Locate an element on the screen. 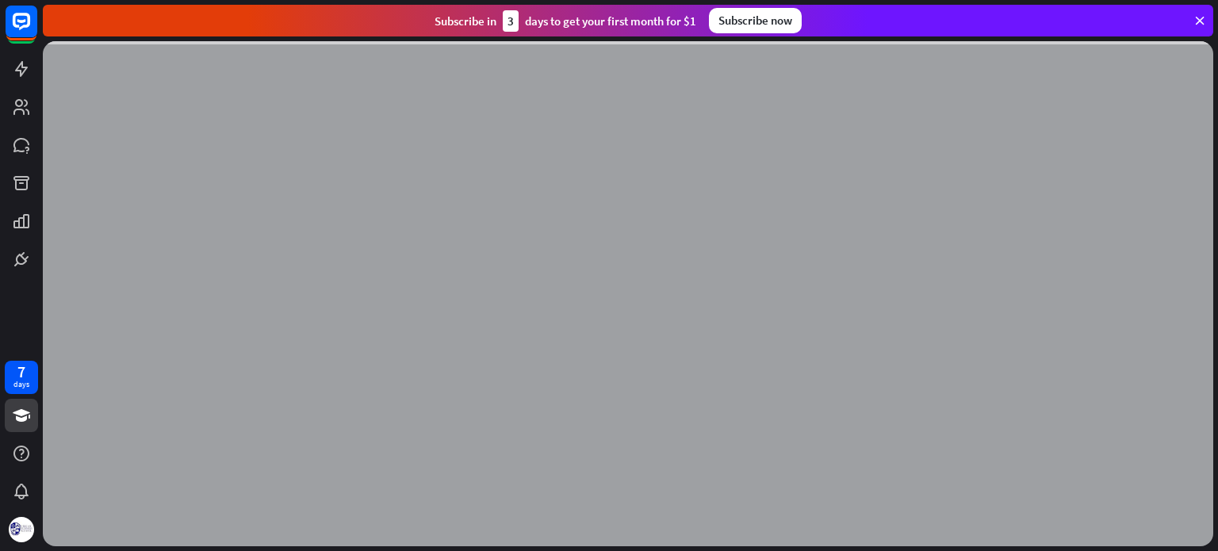  div: Subscribe now is located at coordinates (755, 21).